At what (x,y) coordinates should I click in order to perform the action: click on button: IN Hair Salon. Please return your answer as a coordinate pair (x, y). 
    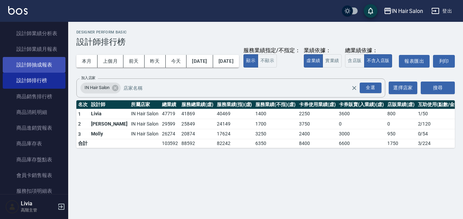
    Looking at the image, I should click on (404, 11).